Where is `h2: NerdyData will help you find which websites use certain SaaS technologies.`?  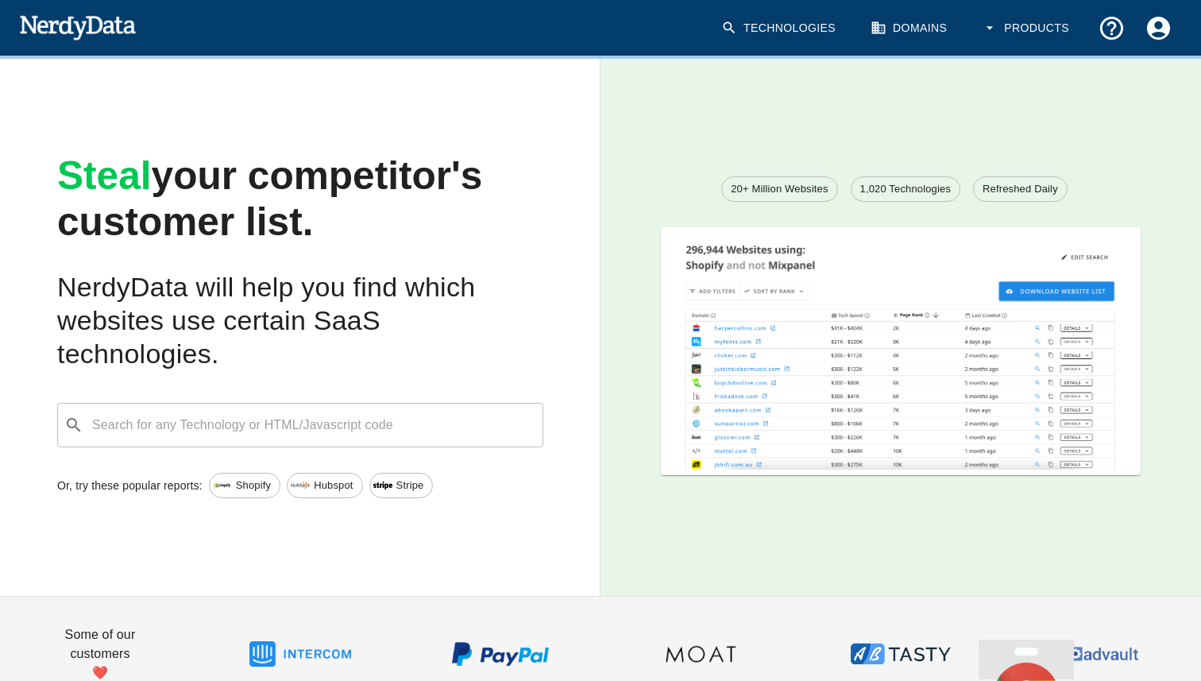 h2: NerdyData will help you find which websites use certain SaaS technologies. is located at coordinates (300, 321).